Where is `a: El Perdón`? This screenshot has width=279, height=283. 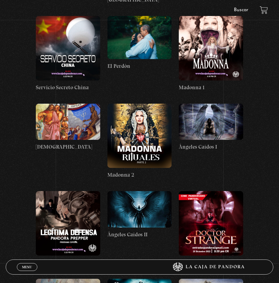
a: El Perdón is located at coordinates (140, 43).